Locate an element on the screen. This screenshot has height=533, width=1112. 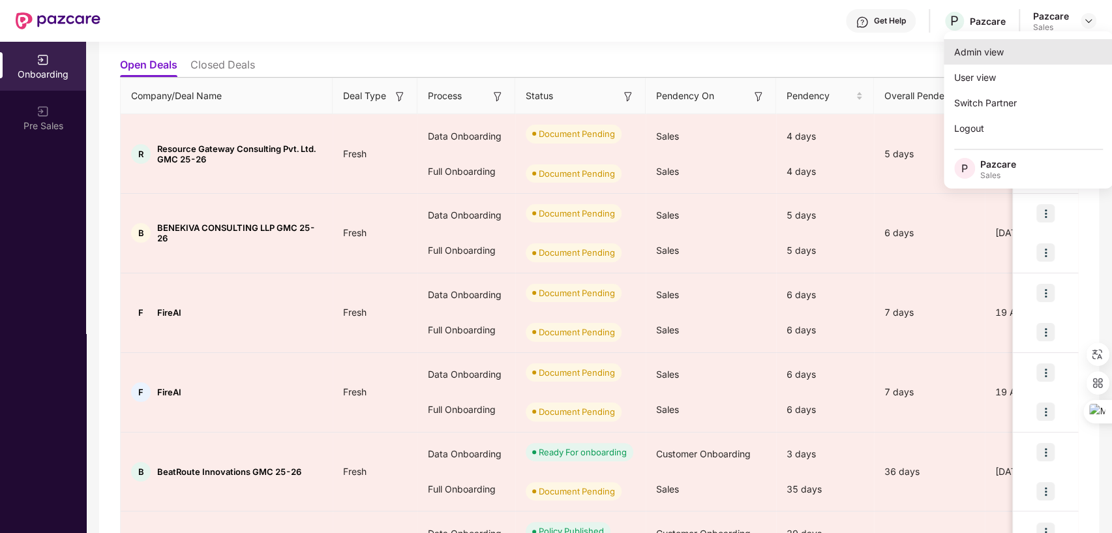
li: Closed Deals is located at coordinates (222, 67).